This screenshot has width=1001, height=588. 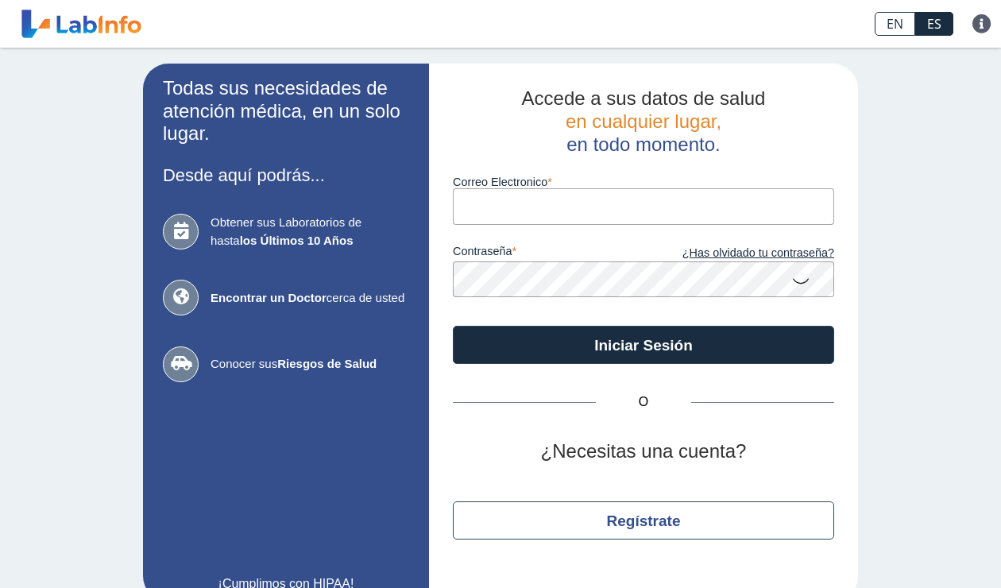 I want to click on h2: Todas sus necesidades de atención médica, en un solo lugar., so click(x=286, y=111).